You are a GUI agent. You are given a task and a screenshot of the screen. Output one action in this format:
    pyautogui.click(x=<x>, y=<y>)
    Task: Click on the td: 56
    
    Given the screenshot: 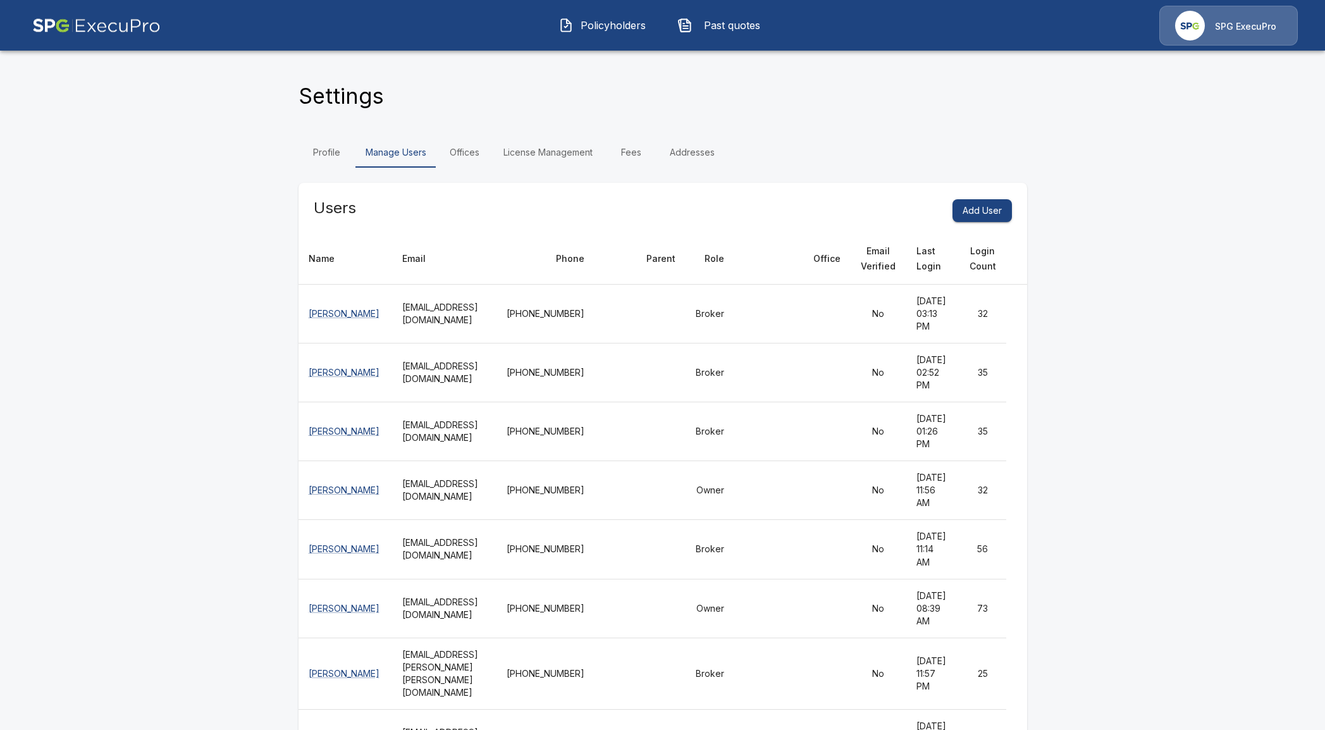 What is the action you would take?
    pyautogui.click(x=983, y=549)
    